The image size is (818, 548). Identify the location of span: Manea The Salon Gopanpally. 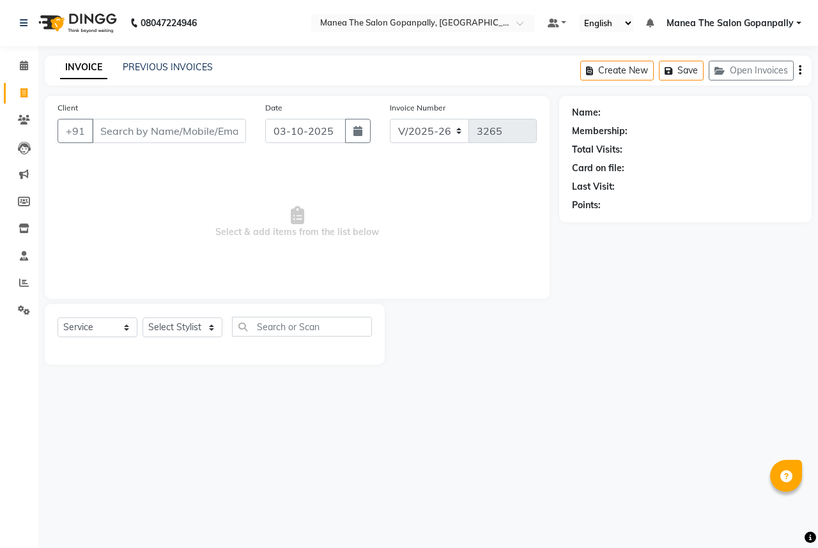
(730, 23).